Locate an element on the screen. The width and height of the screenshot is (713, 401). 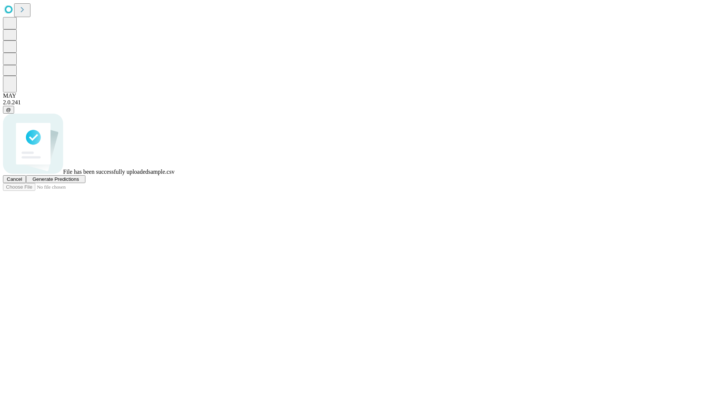
span: Generate Predictions is located at coordinates (55, 179).